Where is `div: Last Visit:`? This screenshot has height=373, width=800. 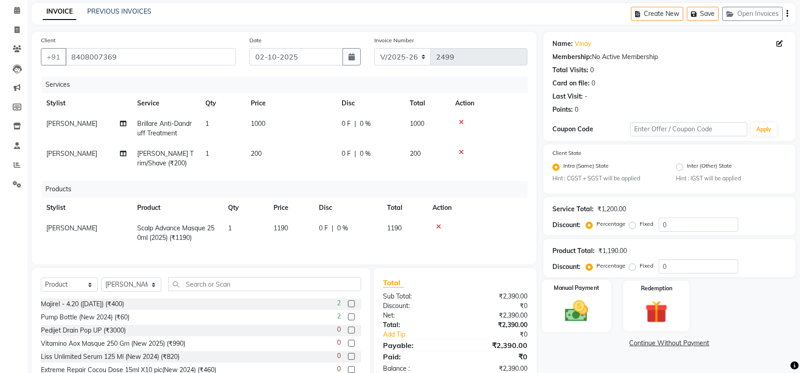 div: Last Visit: is located at coordinates (567, 96).